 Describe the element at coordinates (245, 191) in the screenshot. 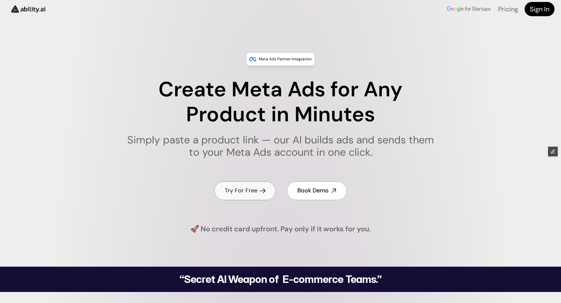

I see `a: Try For Free` at that location.